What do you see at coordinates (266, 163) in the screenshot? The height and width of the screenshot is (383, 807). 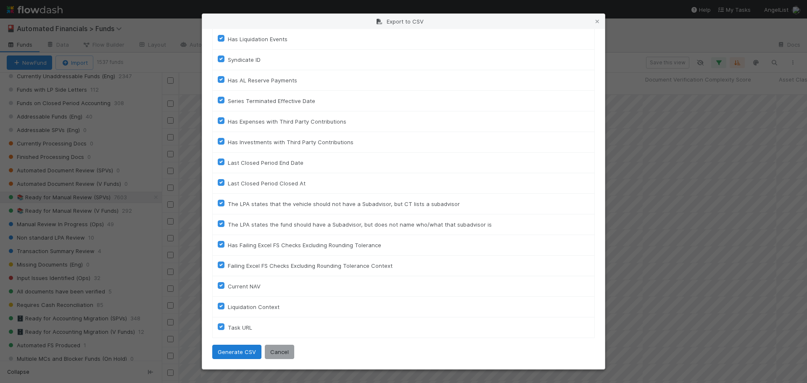 I see `label: Last Closed Period End Date` at bounding box center [266, 163].